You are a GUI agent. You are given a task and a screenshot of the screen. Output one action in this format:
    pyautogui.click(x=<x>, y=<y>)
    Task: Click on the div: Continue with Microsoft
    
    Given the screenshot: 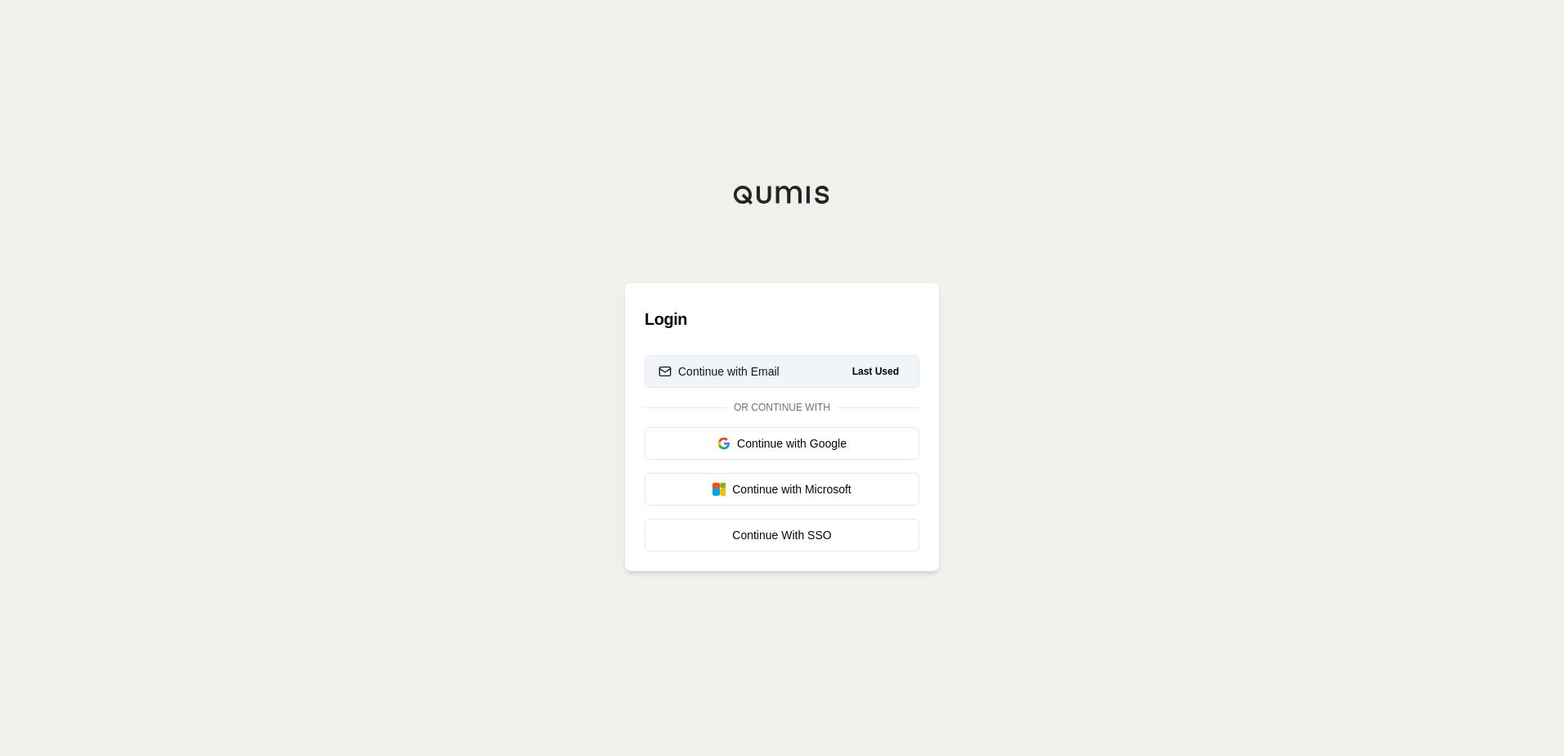 What is the action you would take?
    pyautogui.click(x=782, y=489)
    